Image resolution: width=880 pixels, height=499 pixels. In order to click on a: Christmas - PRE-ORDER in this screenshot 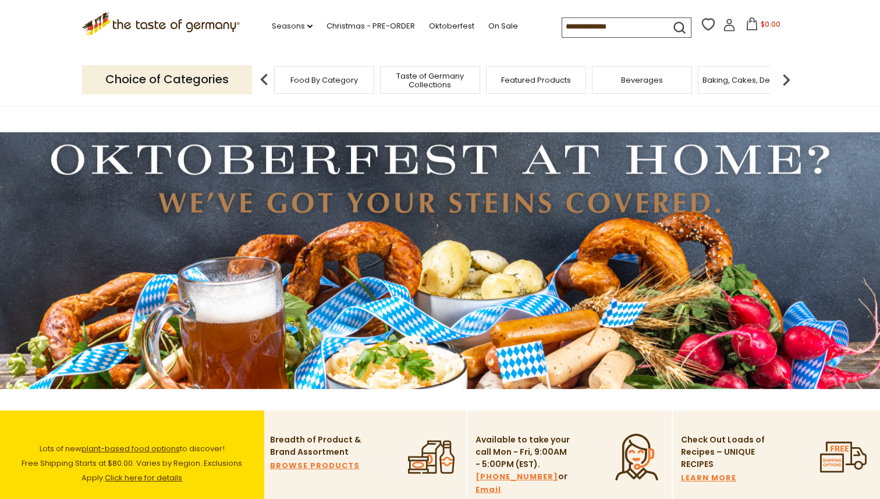, I will do `click(371, 26)`.